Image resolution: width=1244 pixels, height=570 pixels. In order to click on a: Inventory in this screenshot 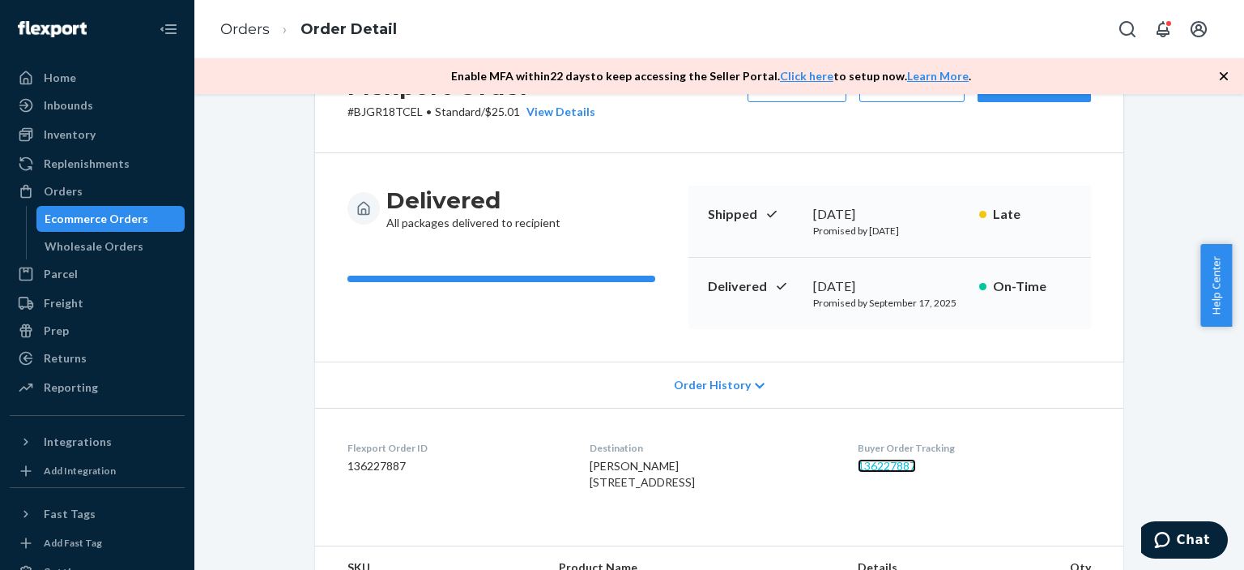, I will do `click(97, 134)`.